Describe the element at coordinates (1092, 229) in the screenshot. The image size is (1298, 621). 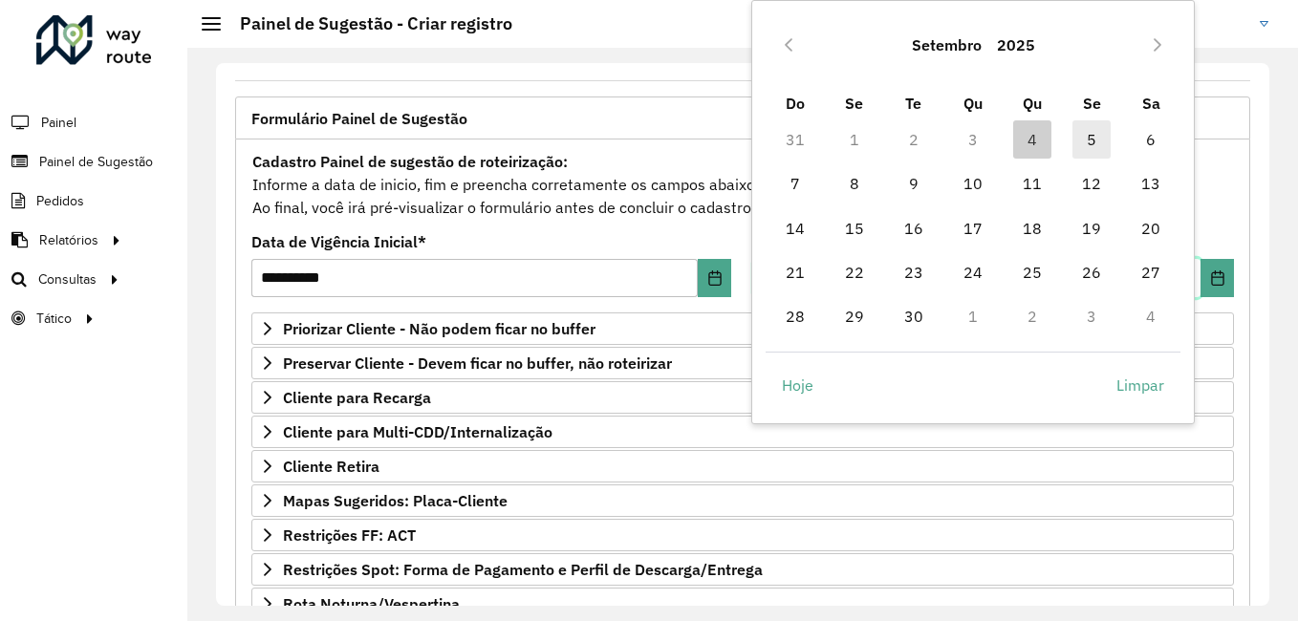
I see `span: 19` at that location.